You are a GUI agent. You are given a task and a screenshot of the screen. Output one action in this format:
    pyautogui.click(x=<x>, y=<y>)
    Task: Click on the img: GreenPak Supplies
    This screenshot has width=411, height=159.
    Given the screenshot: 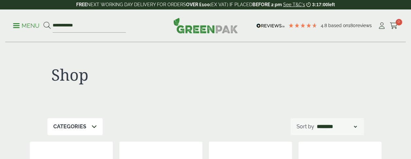 What is the action you would take?
    pyautogui.click(x=206, y=26)
    